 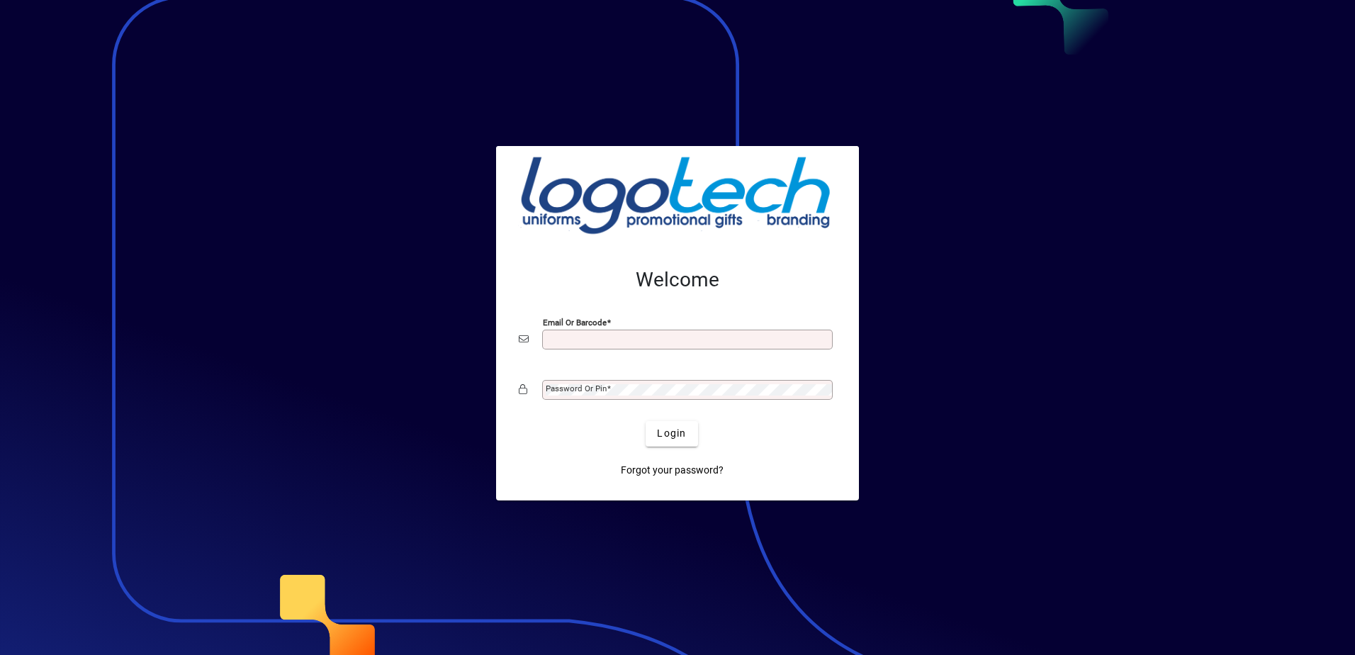 I want to click on mat-label: Email or Barcode, so click(x=575, y=322).